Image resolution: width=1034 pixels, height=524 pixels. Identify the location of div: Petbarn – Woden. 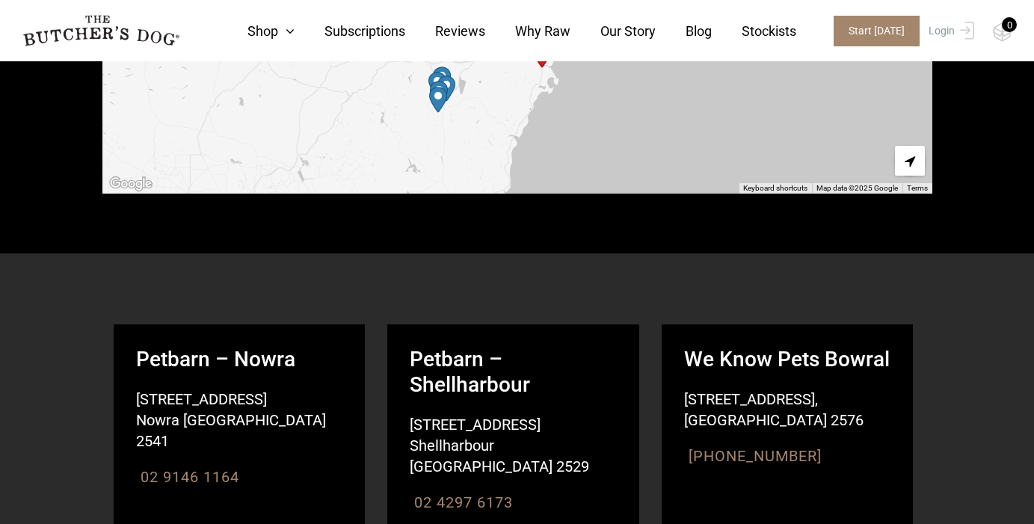
(439, 93).